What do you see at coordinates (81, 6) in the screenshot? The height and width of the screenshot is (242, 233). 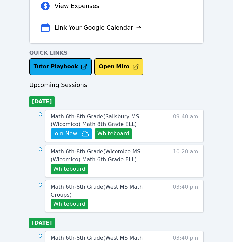 I see `a: View Expenses` at bounding box center [81, 6].